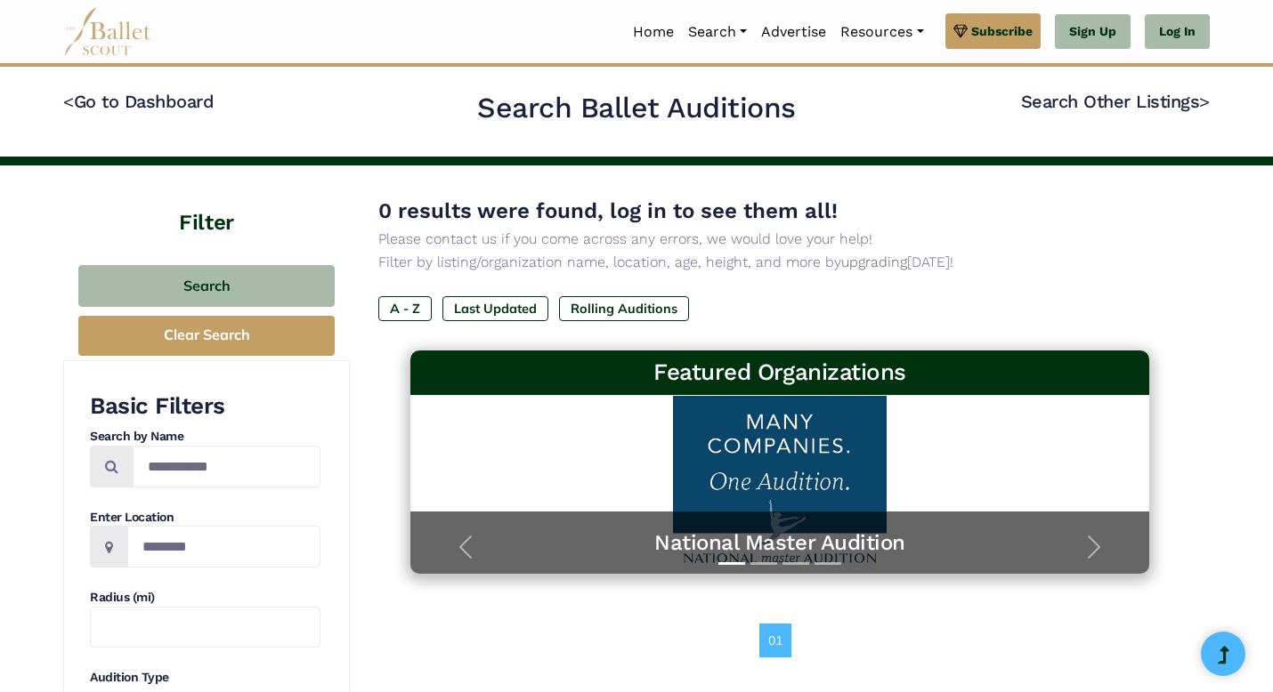 The image size is (1273, 692). I want to click on input: Search by names..., so click(226, 466).